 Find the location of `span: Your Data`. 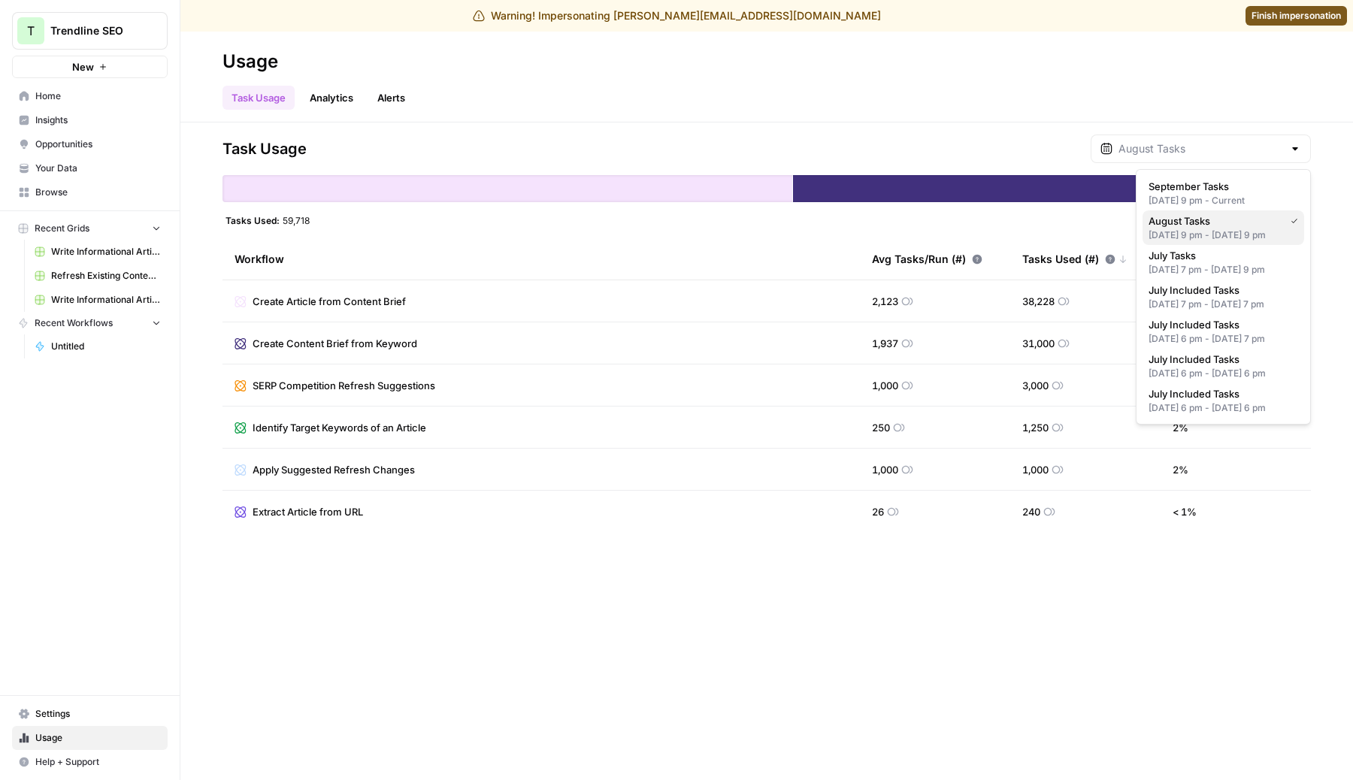

span: Your Data is located at coordinates (98, 168).